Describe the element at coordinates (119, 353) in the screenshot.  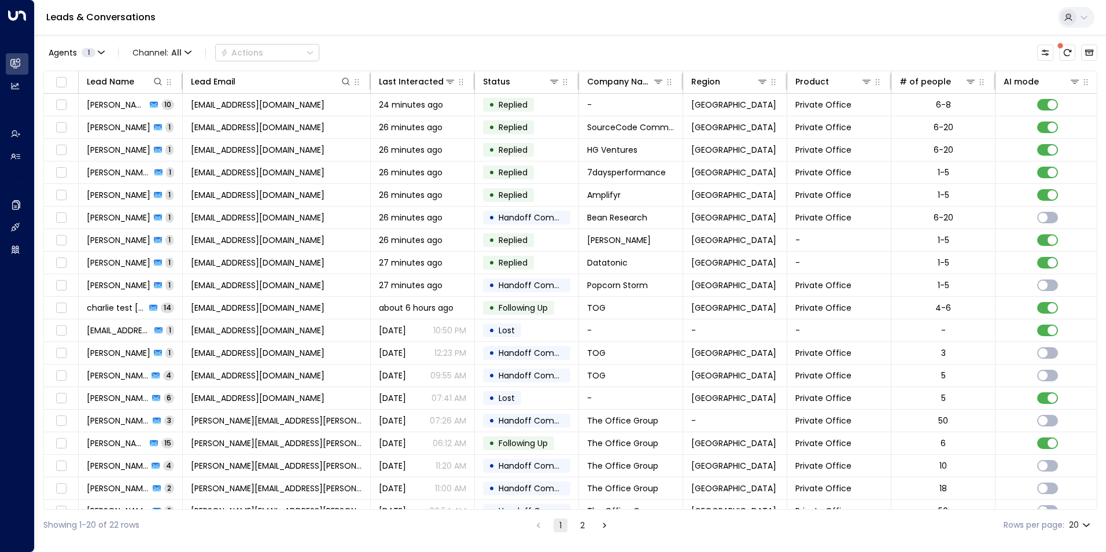
I see `span: Charlie Testfriday` at that location.